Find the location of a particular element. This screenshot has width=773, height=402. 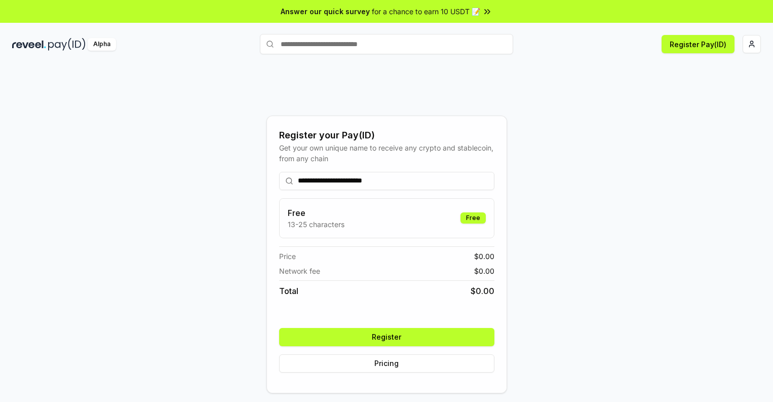

div: Free is located at coordinates (473, 218).